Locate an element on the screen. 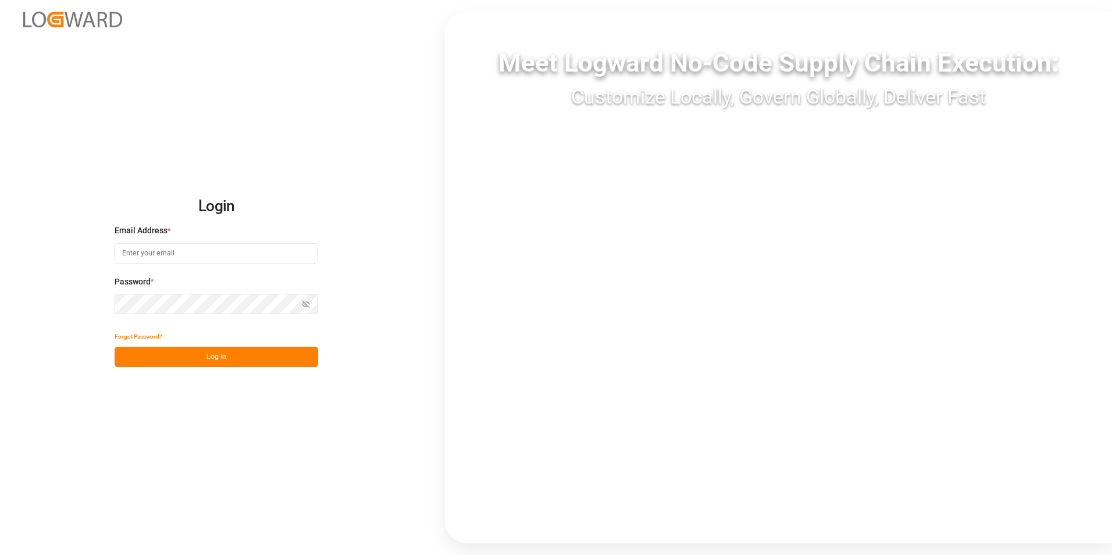 The image size is (1112, 555). input: Enter your email is located at coordinates (216, 253).